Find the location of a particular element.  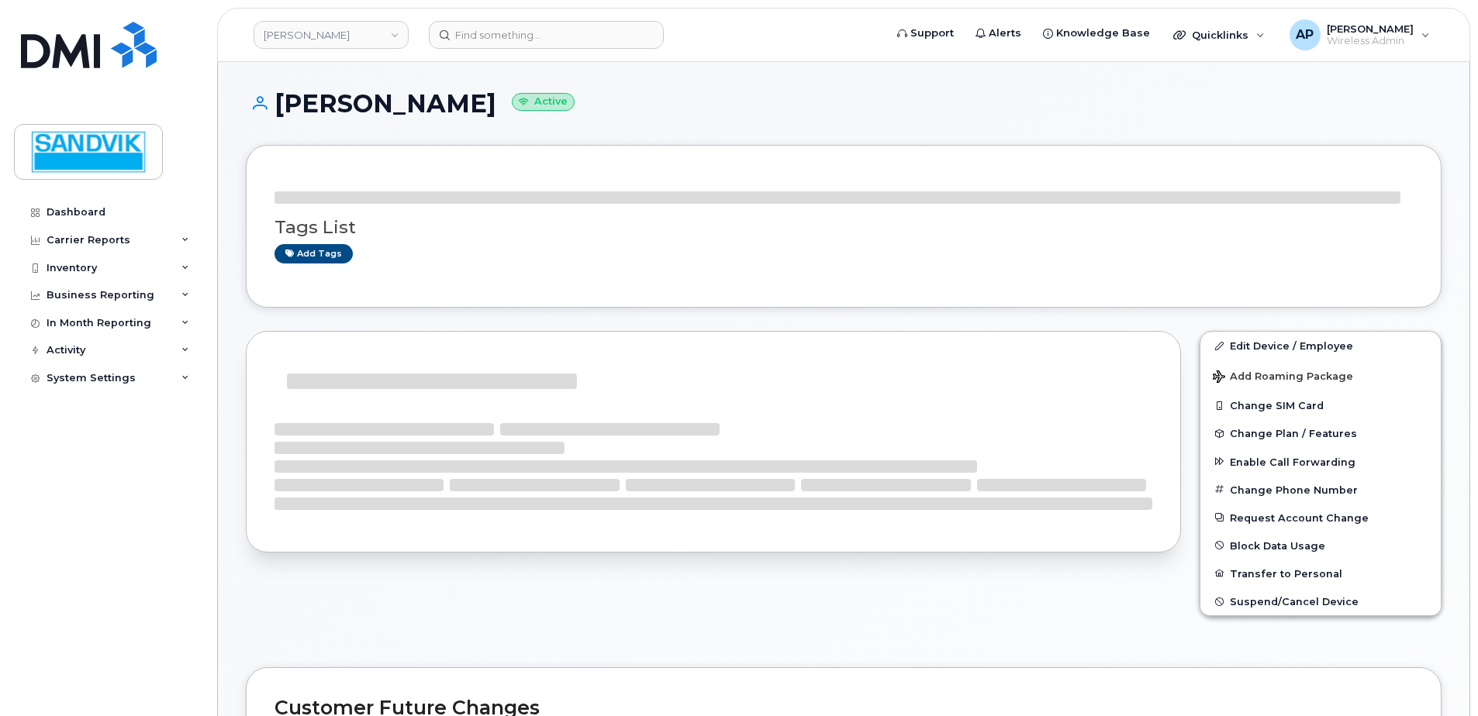

span: Suspend/Cancel Device is located at coordinates (1294, 602).